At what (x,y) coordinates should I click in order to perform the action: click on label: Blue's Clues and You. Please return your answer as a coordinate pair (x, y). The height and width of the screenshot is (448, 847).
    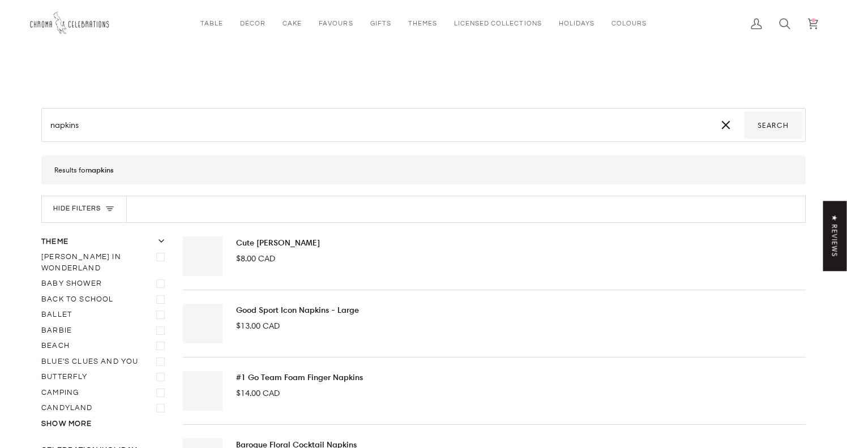
    Looking at the image, I should click on (105, 362).